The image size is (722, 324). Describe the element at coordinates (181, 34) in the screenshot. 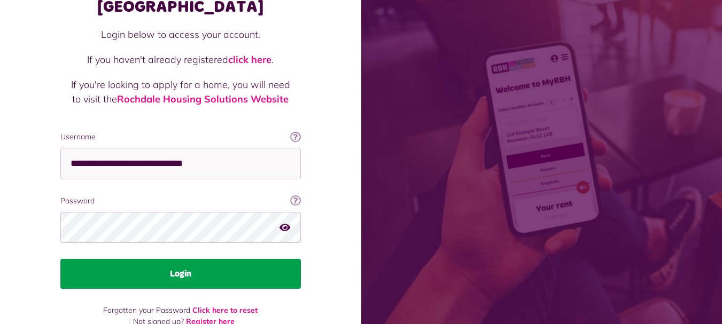

I see `p: Login below to access your account.` at that location.